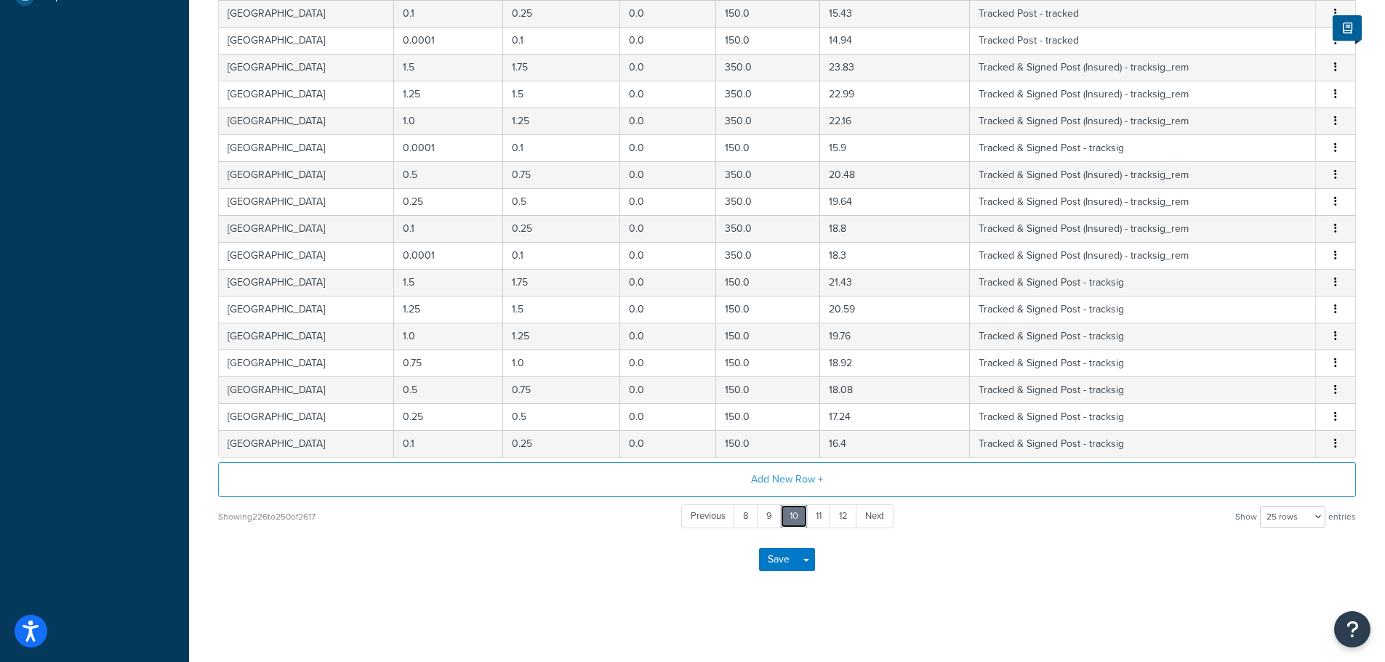 The image size is (1385, 662). What do you see at coordinates (895, 174) in the screenshot?
I see `td: 20.48` at bounding box center [895, 174].